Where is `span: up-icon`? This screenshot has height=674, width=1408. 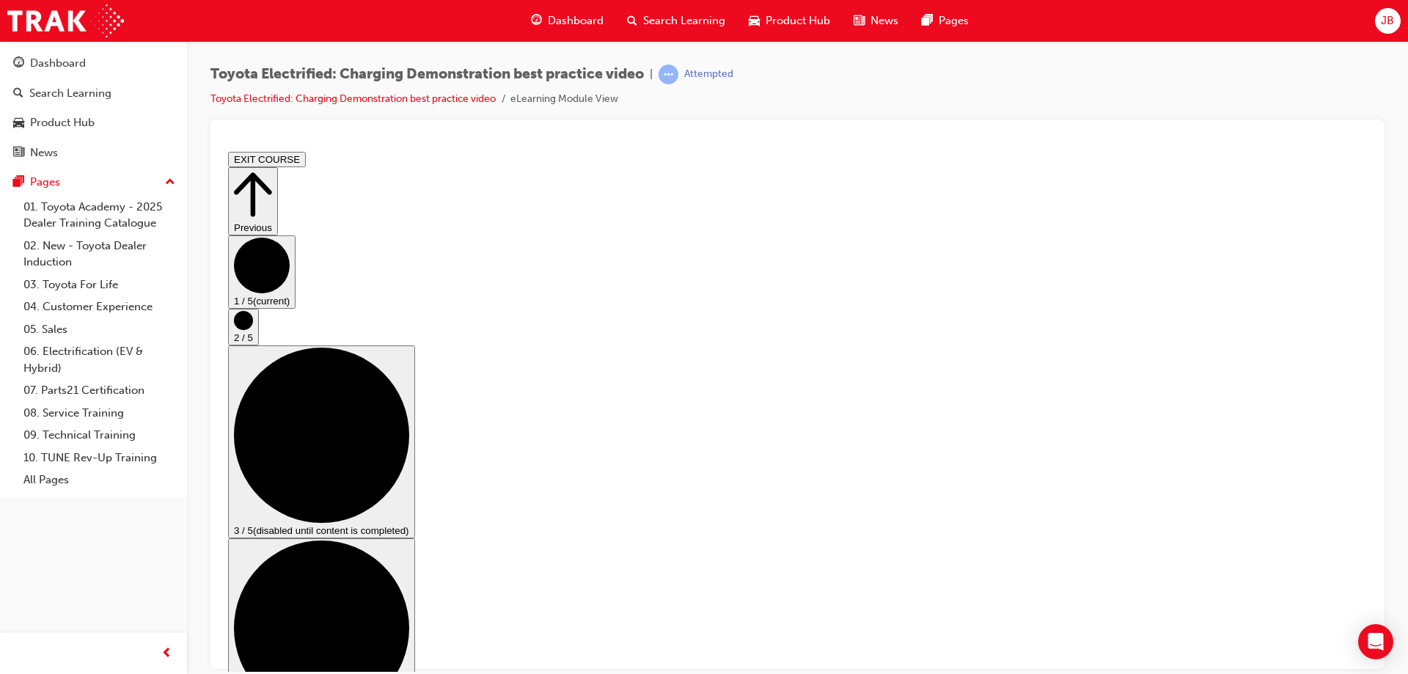 span: up-icon is located at coordinates (170, 183).